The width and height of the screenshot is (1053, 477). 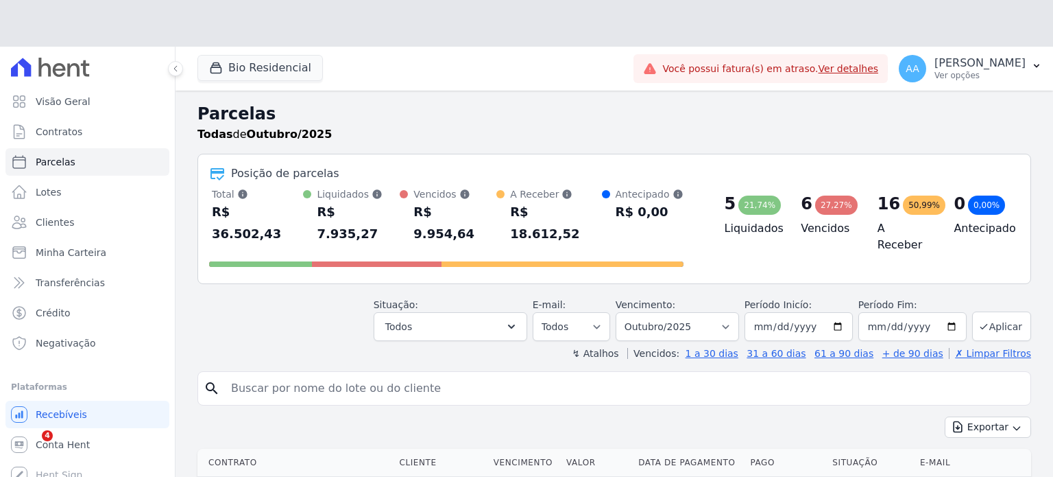 What do you see at coordinates (849, 69) in the screenshot?
I see `a: Ver detalhes` at bounding box center [849, 69].